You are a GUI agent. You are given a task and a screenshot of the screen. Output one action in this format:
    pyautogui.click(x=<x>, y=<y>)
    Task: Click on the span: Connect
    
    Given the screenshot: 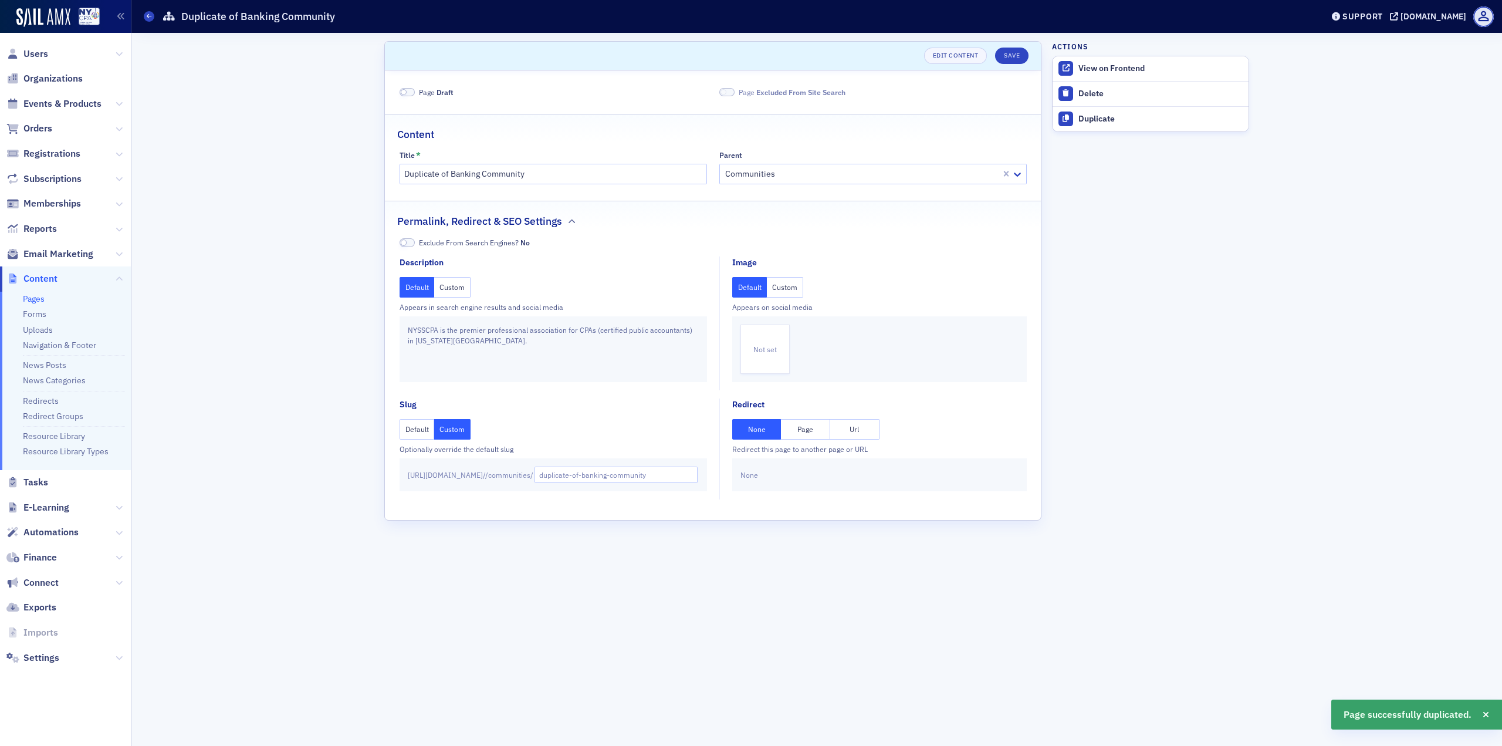 What is the action you would take?
    pyautogui.click(x=41, y=583)
    